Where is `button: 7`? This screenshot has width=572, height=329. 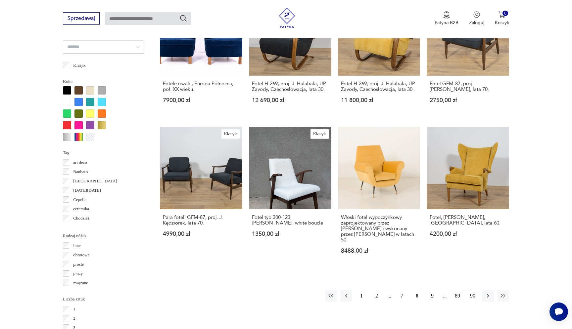 button: 7 is located at coordinates (402, 295).